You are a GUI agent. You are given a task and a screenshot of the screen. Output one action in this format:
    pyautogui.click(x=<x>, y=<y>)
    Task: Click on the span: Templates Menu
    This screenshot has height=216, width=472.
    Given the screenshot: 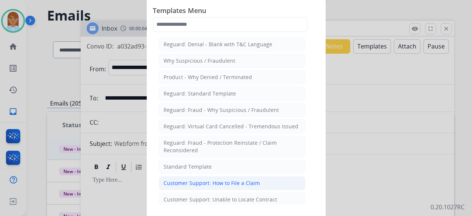 What is the action you would take?
    pyautogui.click(x=236, y=11)
    